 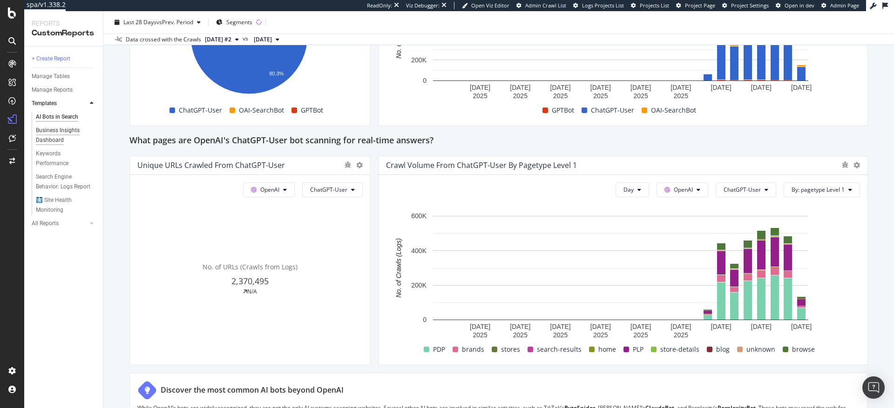 What do you see at coordinates (423, 6) in the screenshot?
I see `div: Viz Debugger:` at bounding box center [423, 6].